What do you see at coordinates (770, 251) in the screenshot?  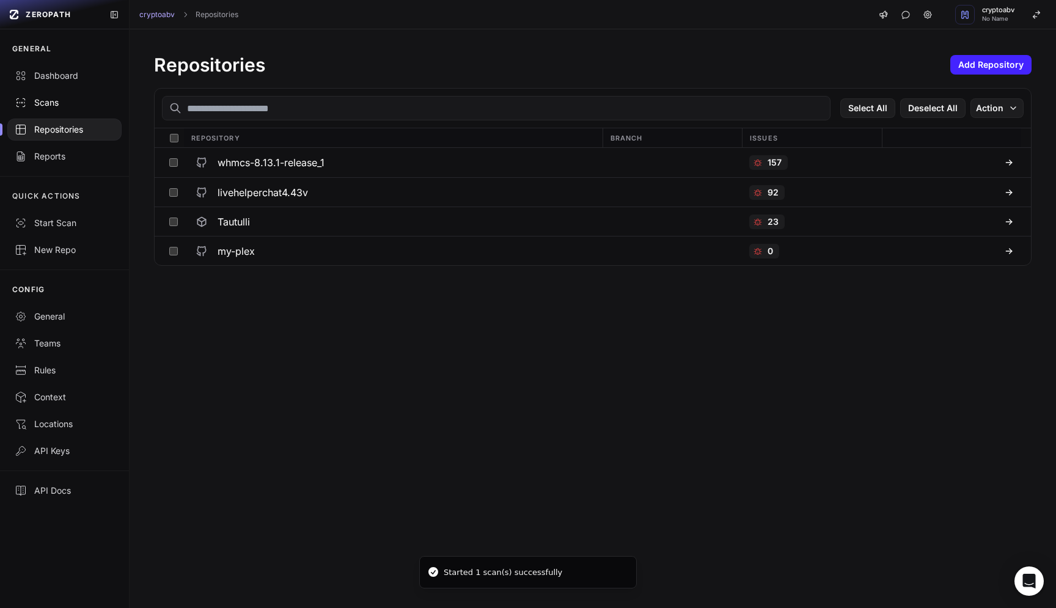 I see `p: 0` at bounding box center [770, 251].